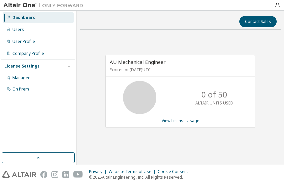  What do you see at coordinates (28, 54) in the screenshot?
I see `div: Company Profile` at bounding box center [28, 54].